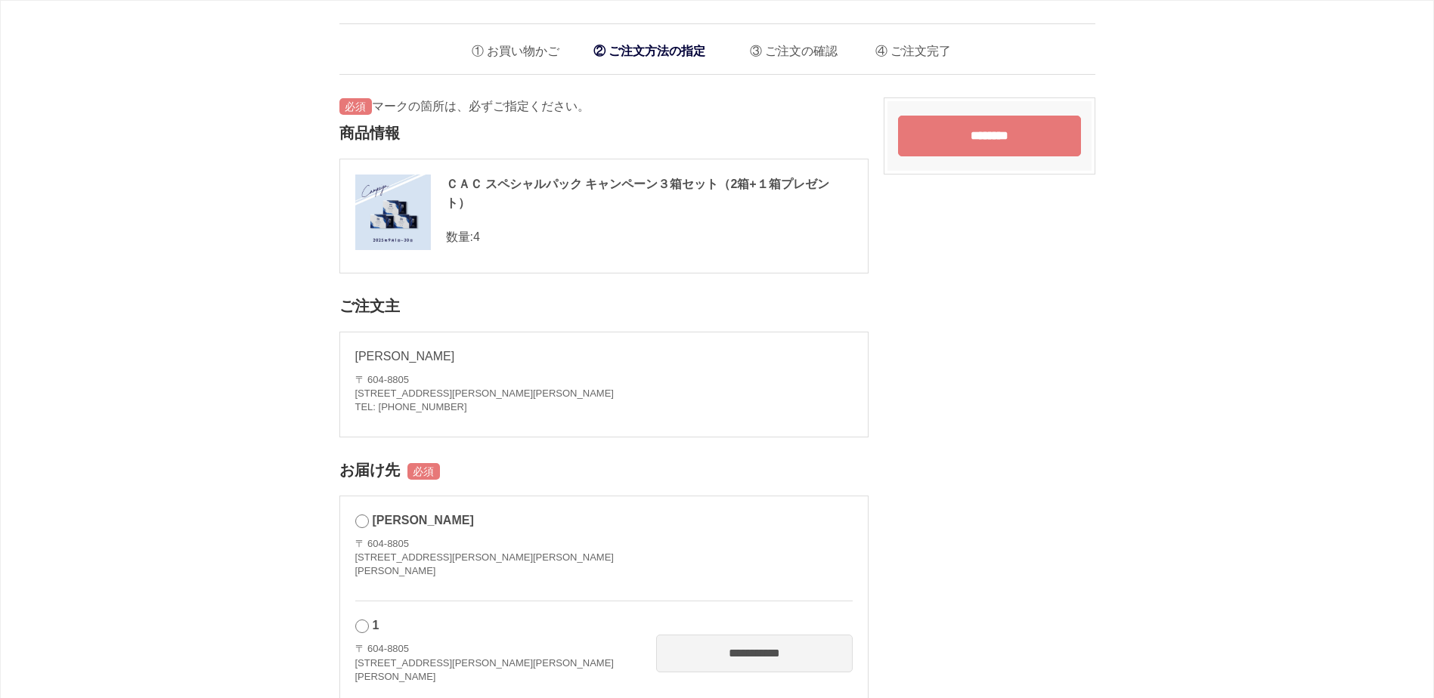 This screenshot has height=698, width=1434. What do you see at coordinates (476, 237) in the screenshot?
I see `span: 4` at bounding box center [476, 237].